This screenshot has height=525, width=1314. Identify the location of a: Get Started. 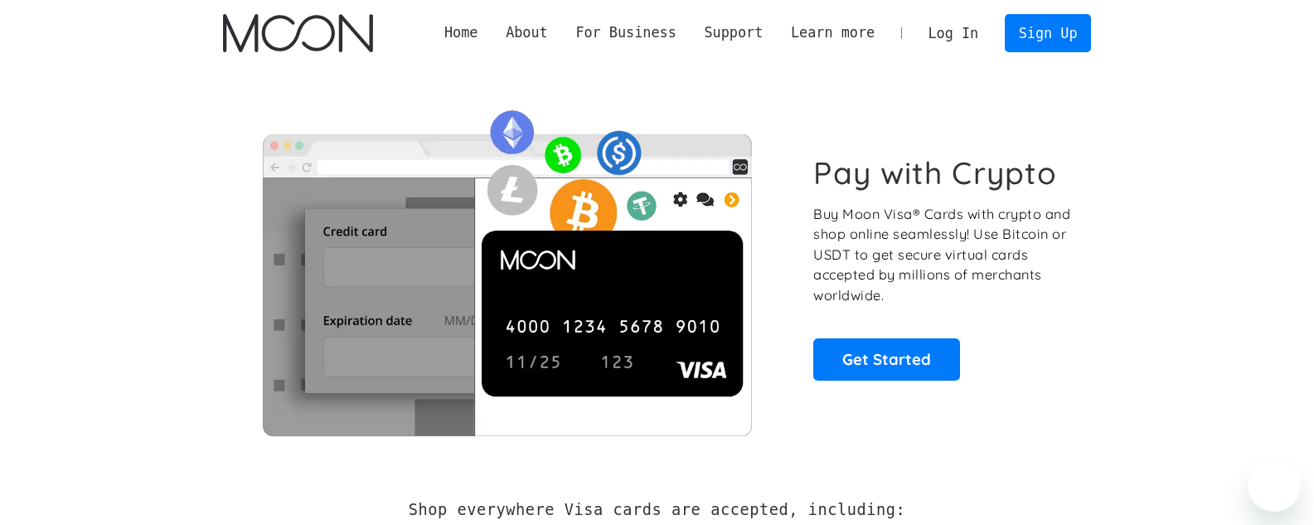
(886, 359).